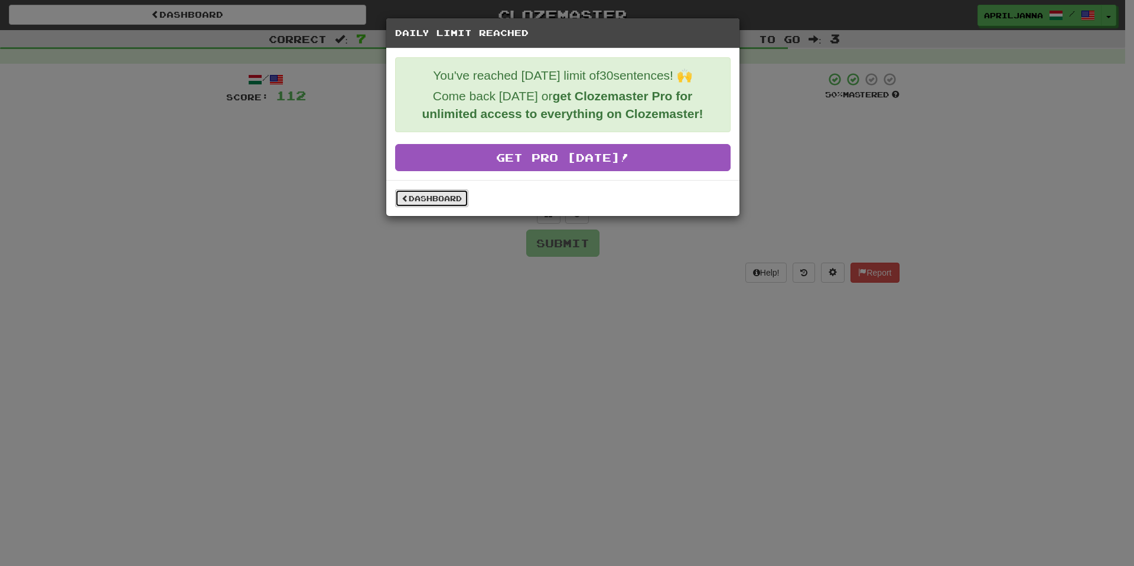 This screenshot has width=1134, height=566. I want to click on h5: Daily Limit Reached, so click(563, 33).